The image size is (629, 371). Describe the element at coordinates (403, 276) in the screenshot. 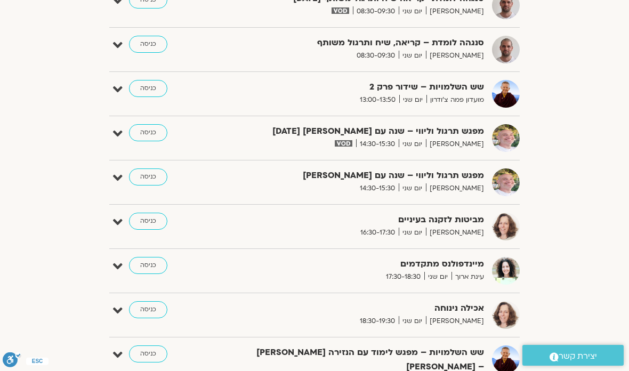

I see `span: 17:30-18:30` at that location.